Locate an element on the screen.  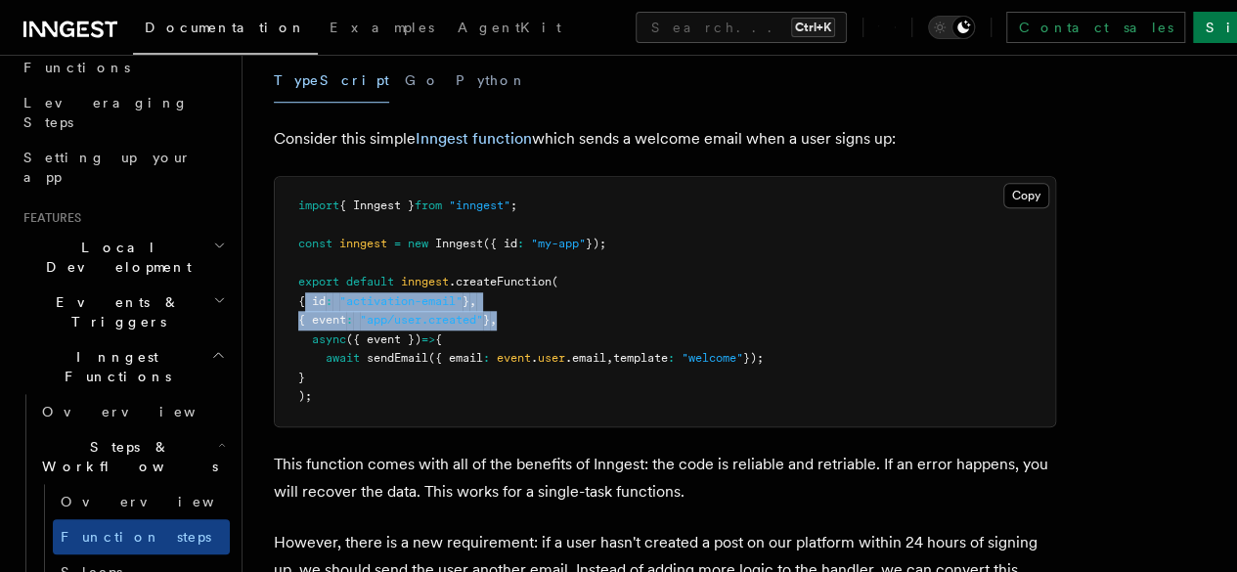
a: Contact sales is located at coordinates (1095, 27).